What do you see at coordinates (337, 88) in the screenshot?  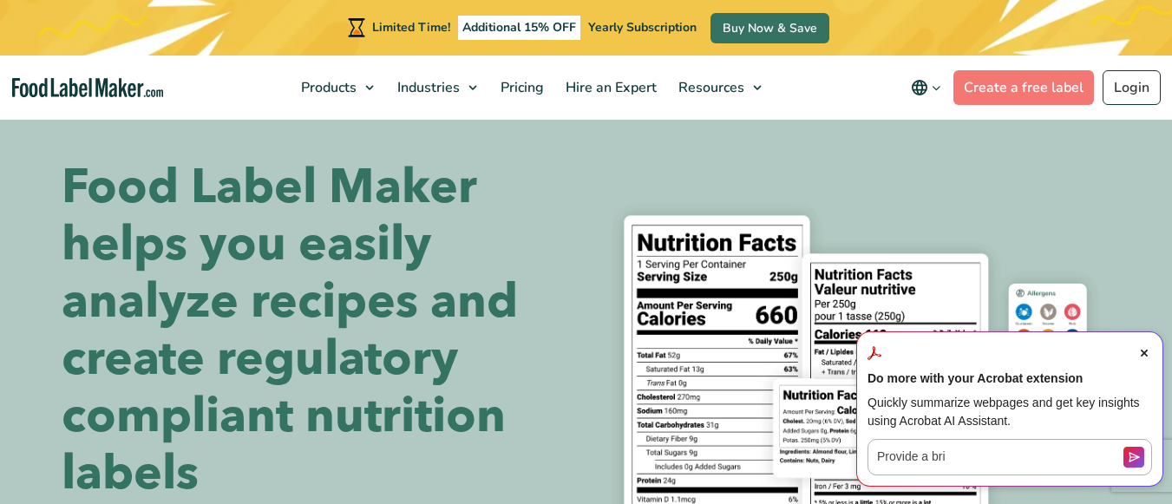 I see `a: Products` at bounding box center [337, 88].